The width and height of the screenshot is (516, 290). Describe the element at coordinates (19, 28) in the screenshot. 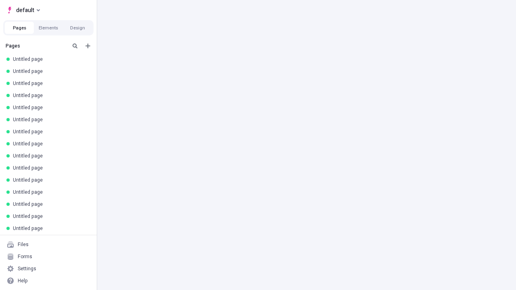

I see `button: Pages` at that location.